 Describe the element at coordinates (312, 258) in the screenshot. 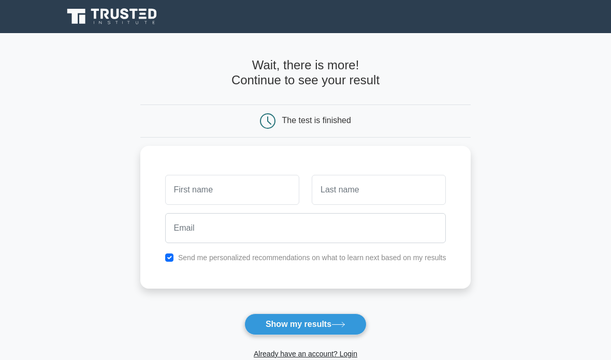

I see `label: Send me personalized recommendations on what to learn next based on my results` at that location.